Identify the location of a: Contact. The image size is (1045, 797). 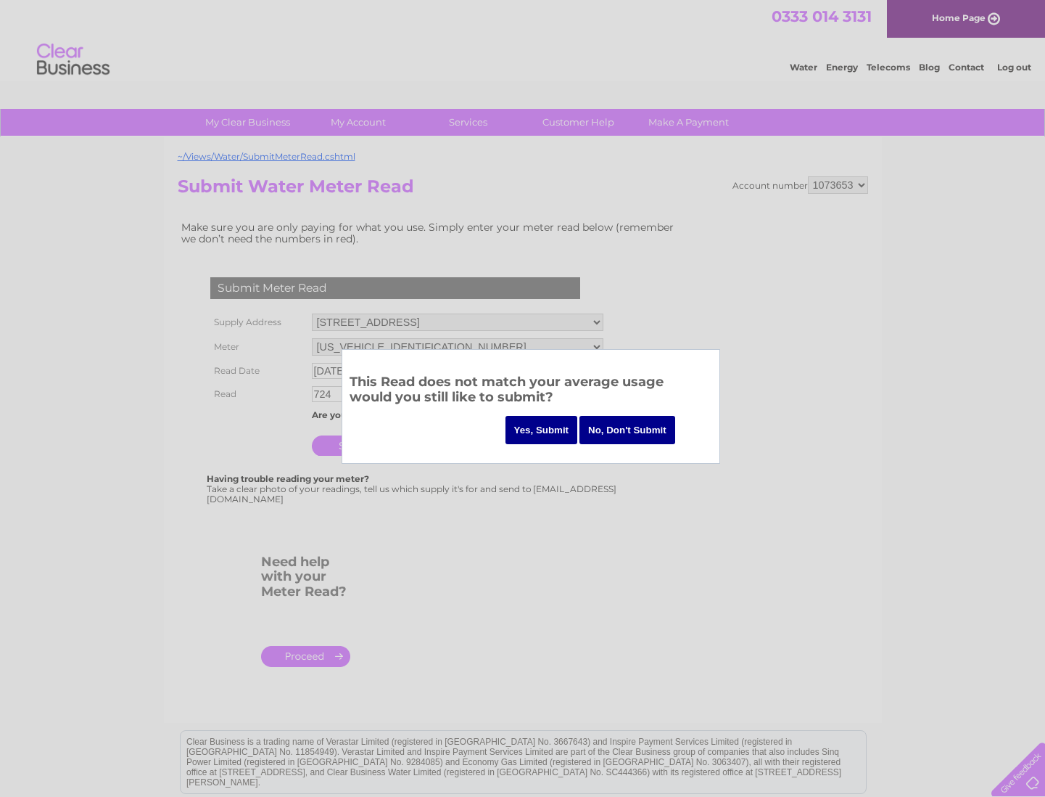
(966, 67).